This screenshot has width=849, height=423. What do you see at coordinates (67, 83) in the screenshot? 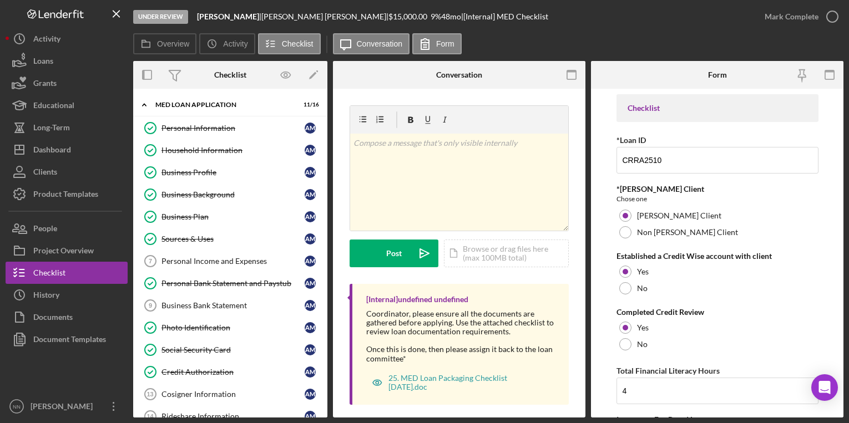
I see `button: Grants` at bounding box center [67, 83].